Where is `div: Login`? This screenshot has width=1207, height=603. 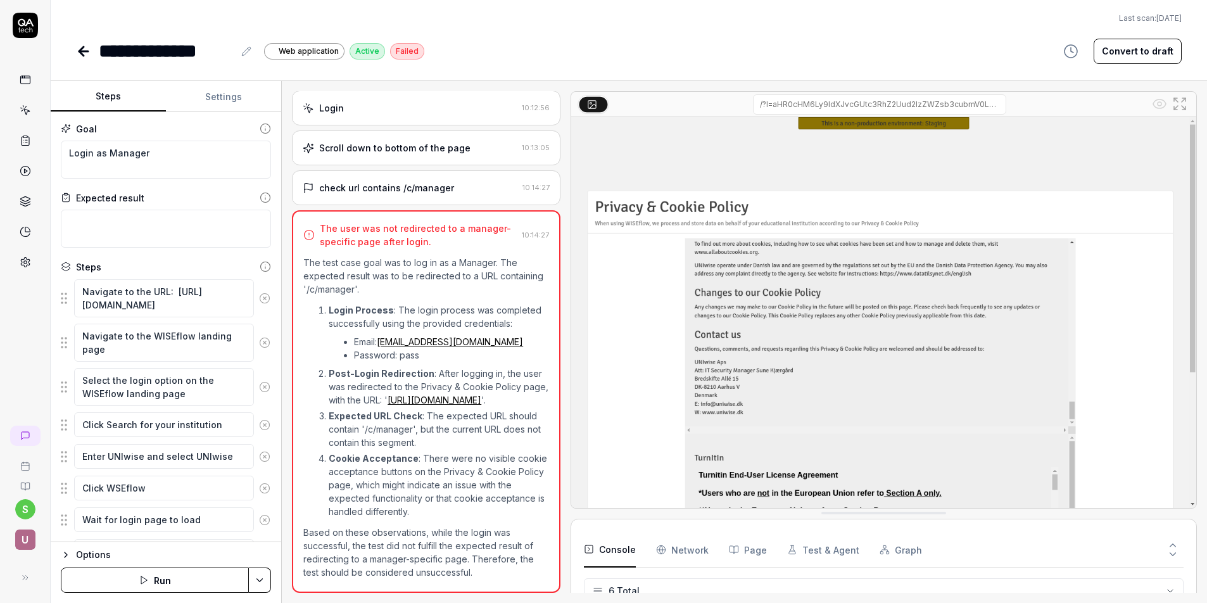
div: Login is located at coordinates (331, 108).